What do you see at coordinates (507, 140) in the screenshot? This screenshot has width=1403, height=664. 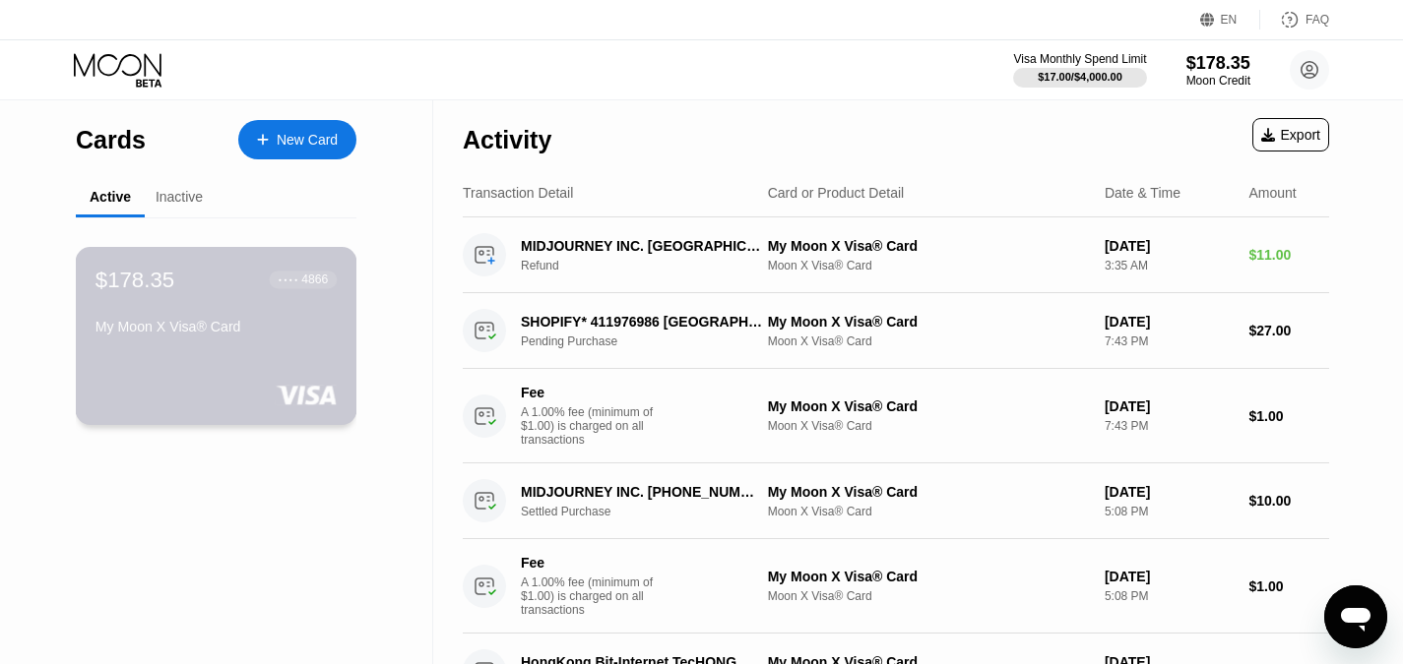 I see `div: Activity` at bounding box center [507, 140].